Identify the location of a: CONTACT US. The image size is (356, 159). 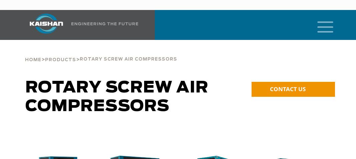
(293, 89).